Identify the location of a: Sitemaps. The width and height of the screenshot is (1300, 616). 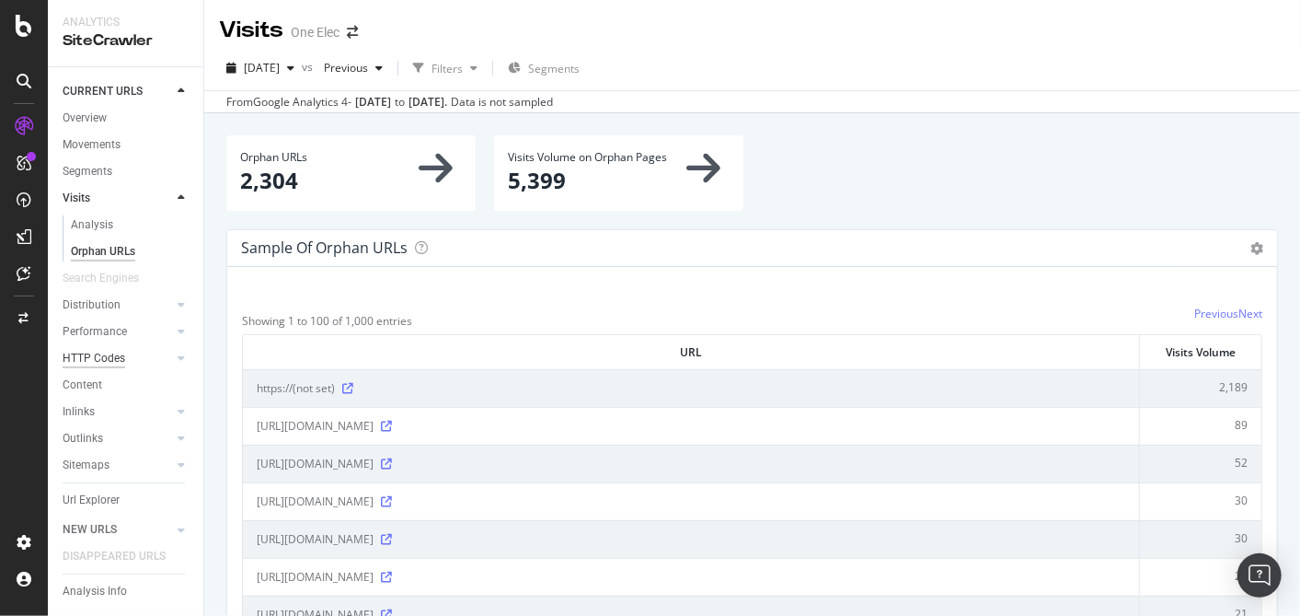
(117, 465).